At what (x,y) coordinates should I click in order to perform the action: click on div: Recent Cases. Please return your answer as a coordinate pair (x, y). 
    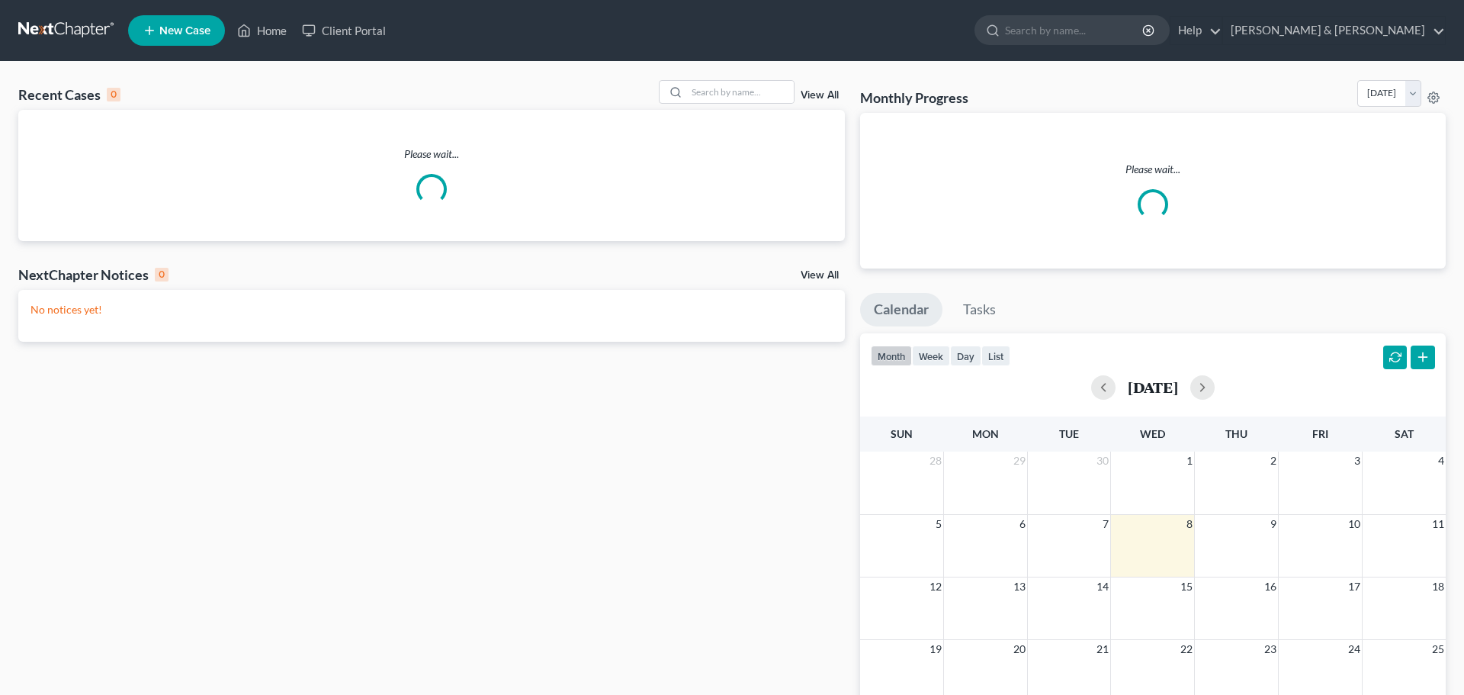
    Looking at the image, I should click on (69, 95).